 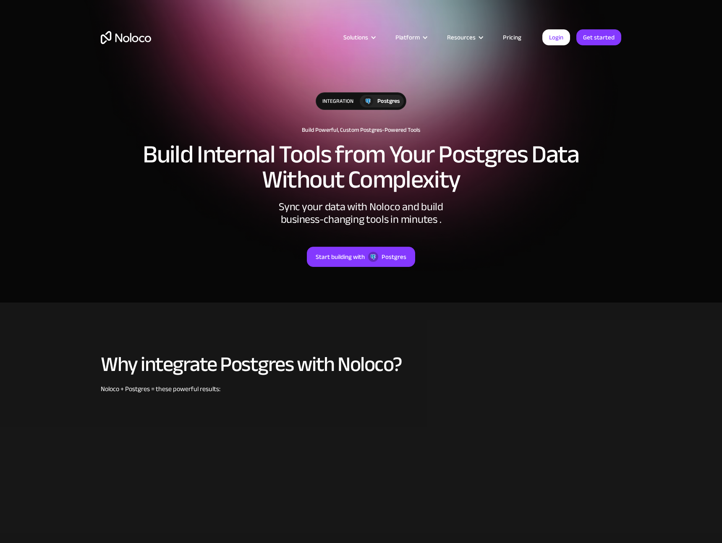 What do you see at coordinates (512, 37) in the screenshot?
I see `a: Pricing` at bounding box center [512, 37].